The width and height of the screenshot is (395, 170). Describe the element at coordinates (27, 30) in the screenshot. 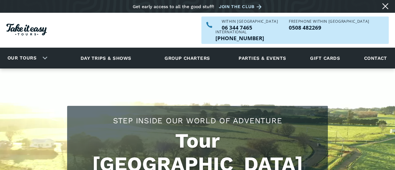

I see `img: Take it easy Tours logo` at that location.